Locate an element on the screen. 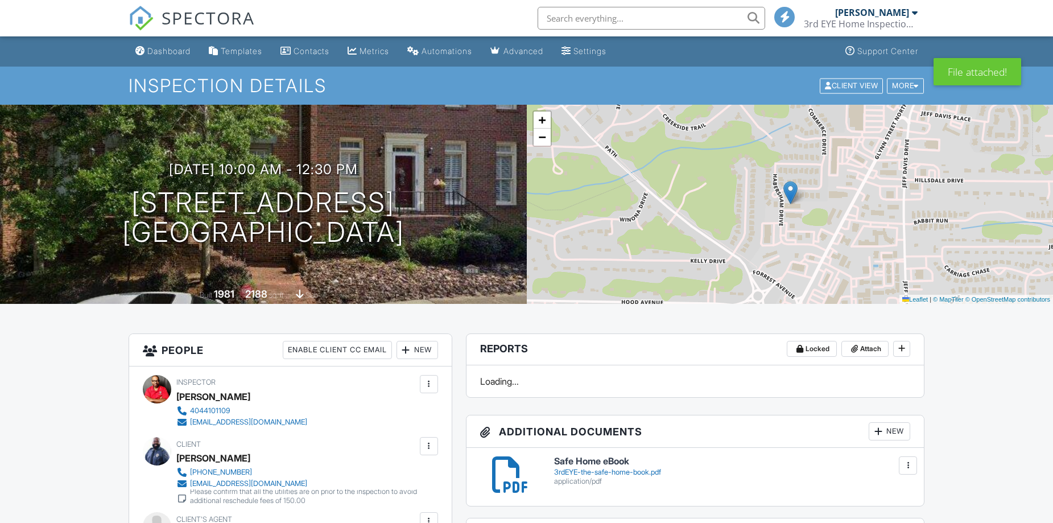 Image resolution: width=1053 pixels, height=523 pixels. span: Client is located at coordinates (188, 444).